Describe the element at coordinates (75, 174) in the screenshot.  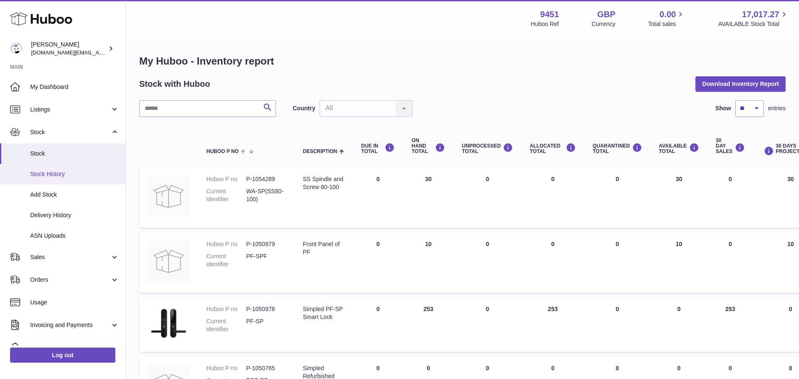
I see `span: Stock History` at that location.